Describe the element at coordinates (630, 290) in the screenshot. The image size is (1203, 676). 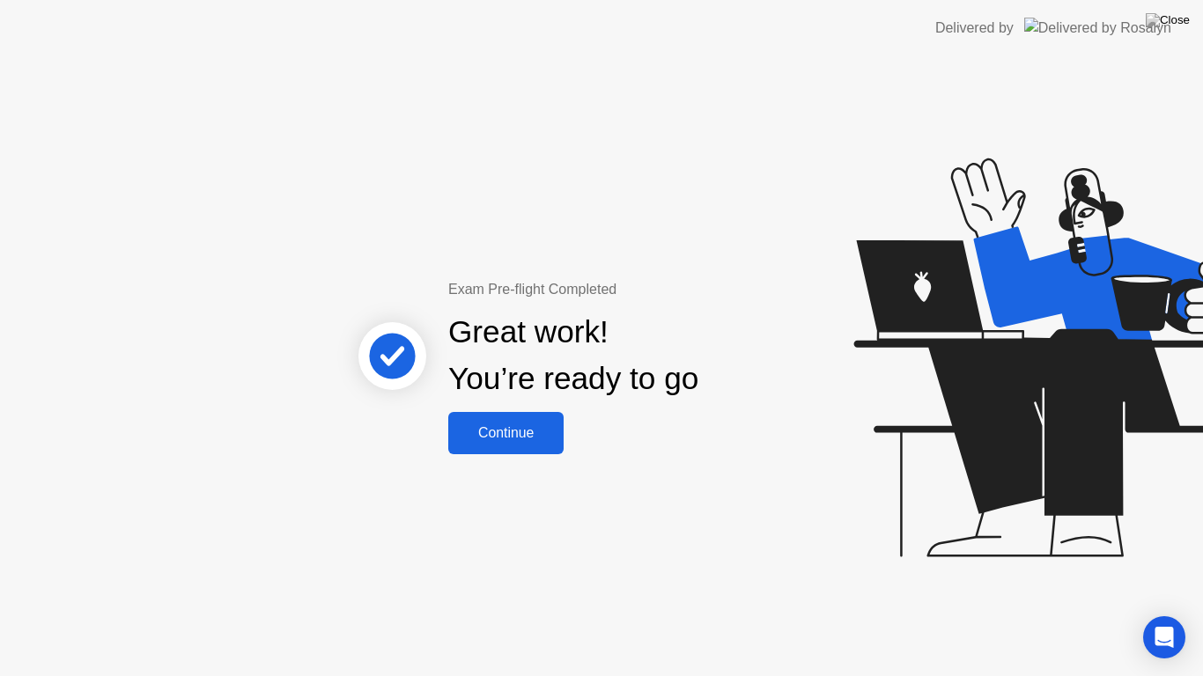
I see `div: Exam Pre-flight Completed` at that location.